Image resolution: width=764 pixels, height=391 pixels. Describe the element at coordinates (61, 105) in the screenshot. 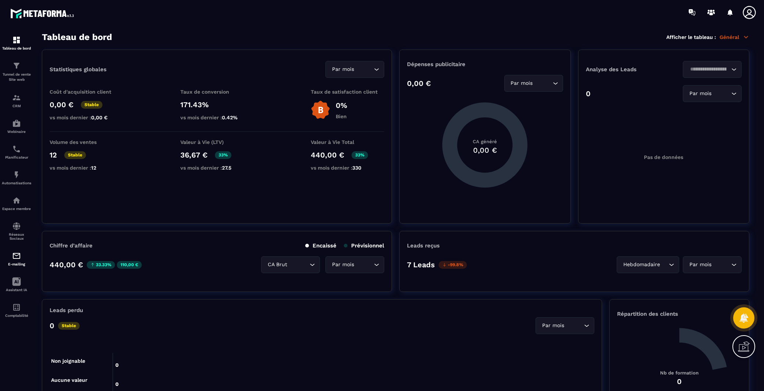

I see `p: 0,00 €` at that location.